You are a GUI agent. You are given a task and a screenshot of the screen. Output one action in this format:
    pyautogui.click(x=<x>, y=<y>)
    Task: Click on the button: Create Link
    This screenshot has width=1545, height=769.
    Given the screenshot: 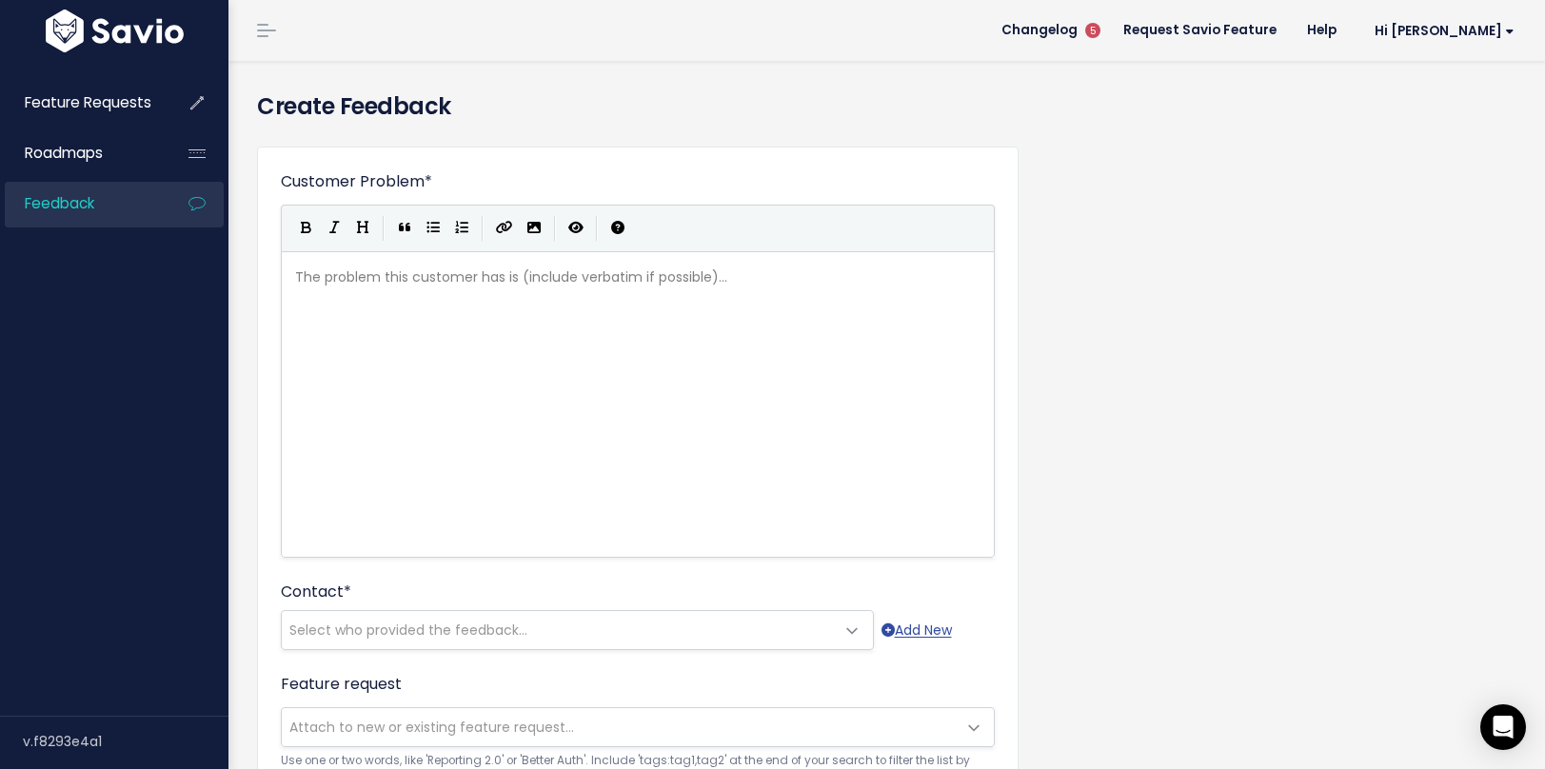 What is the action you would take?
    pyautogui.click(x=504, y=228)
    